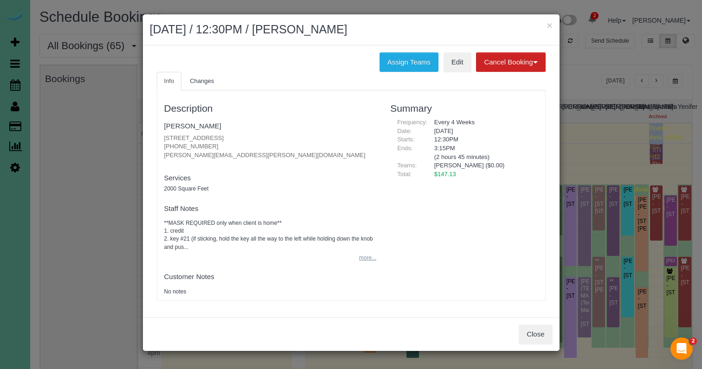 This screenshot has height=369, width=702. I want to click on h4: Services, so click(271, 178).